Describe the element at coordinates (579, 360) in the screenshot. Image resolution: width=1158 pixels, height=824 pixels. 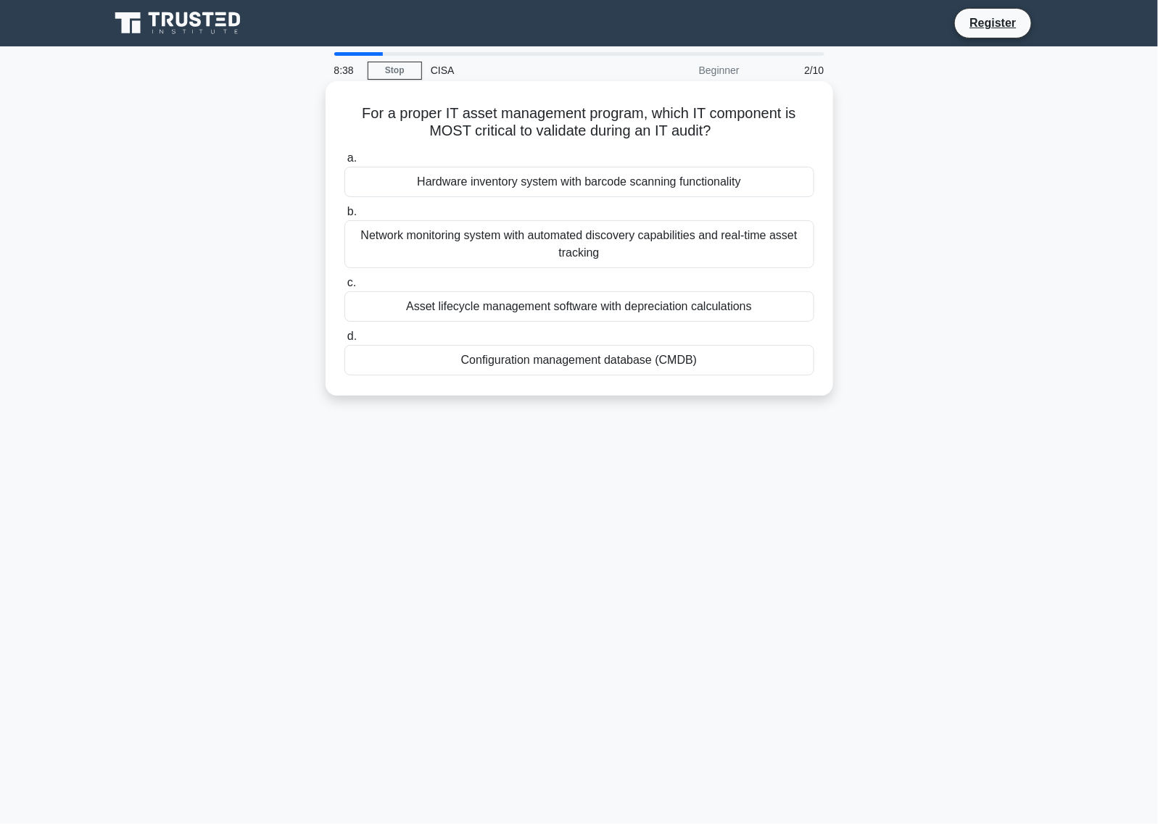
I see `div: Configuration management database (CMDB)` at that location.